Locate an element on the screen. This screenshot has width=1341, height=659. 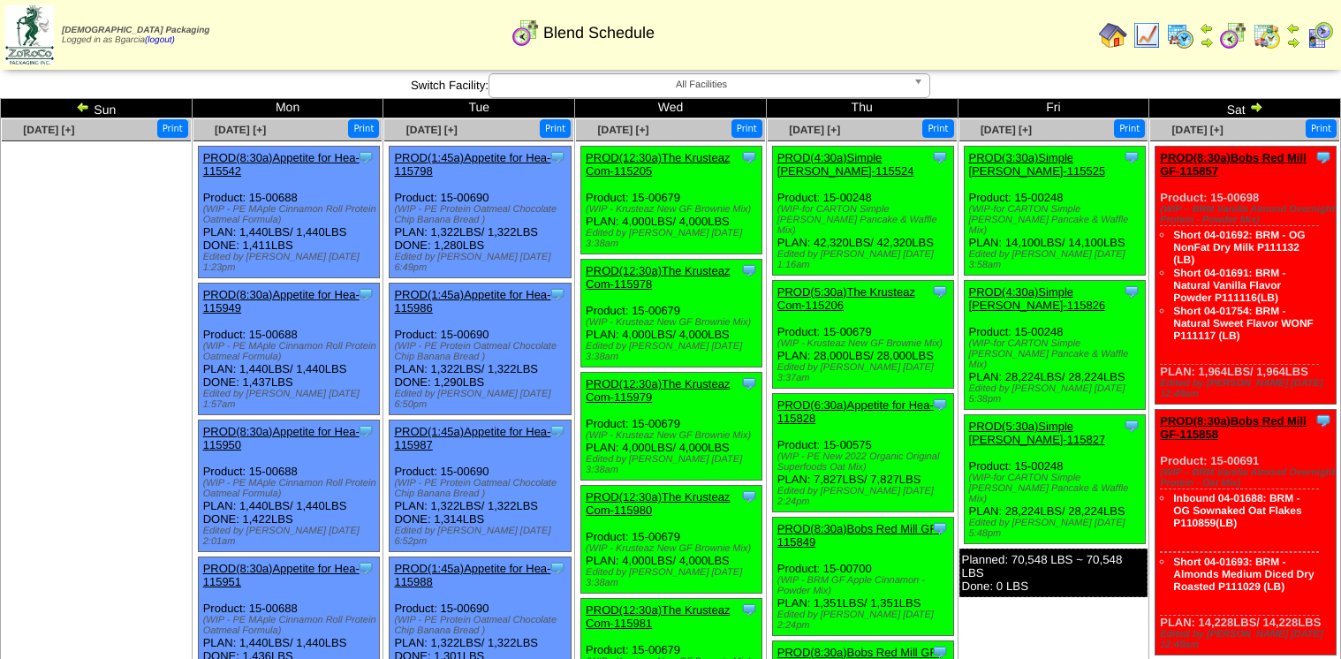
a: PROD(12:30a)The Krusteaz Com-115980 is located at coordinates (657, 504).